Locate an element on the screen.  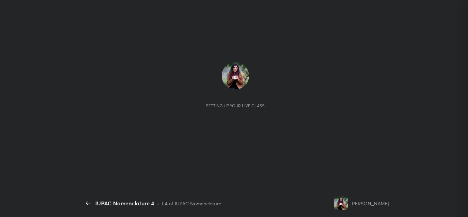
div: Setting up your live class is located at coordinates (235, 105).